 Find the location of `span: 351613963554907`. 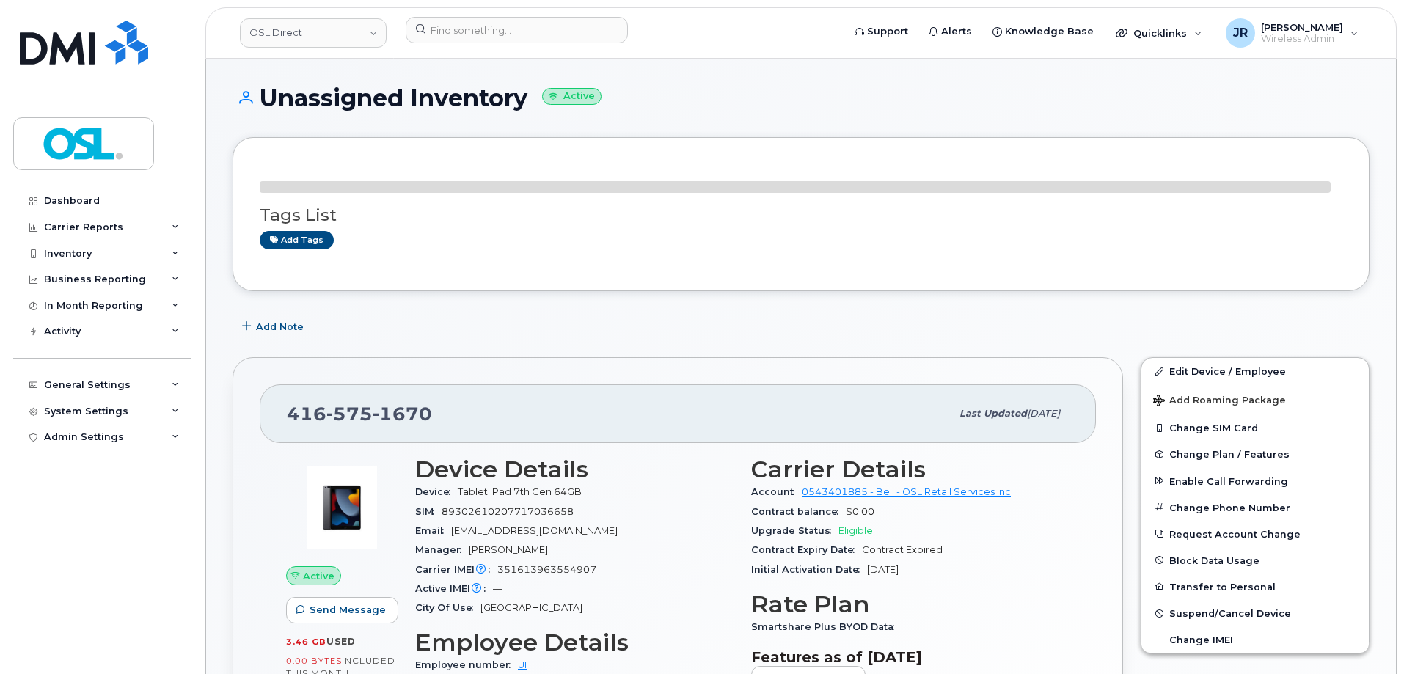

span: 351613963554907 is located at coordinates (546, 569).